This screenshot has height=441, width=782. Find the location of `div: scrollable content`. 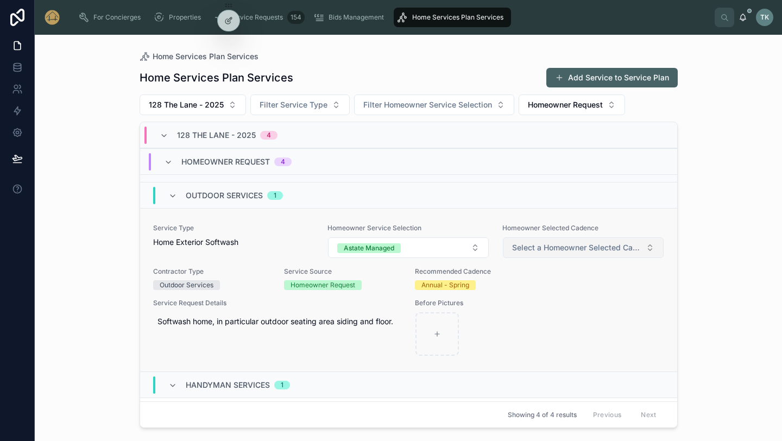

div: scrollable content is located at coordinates (392, 17).